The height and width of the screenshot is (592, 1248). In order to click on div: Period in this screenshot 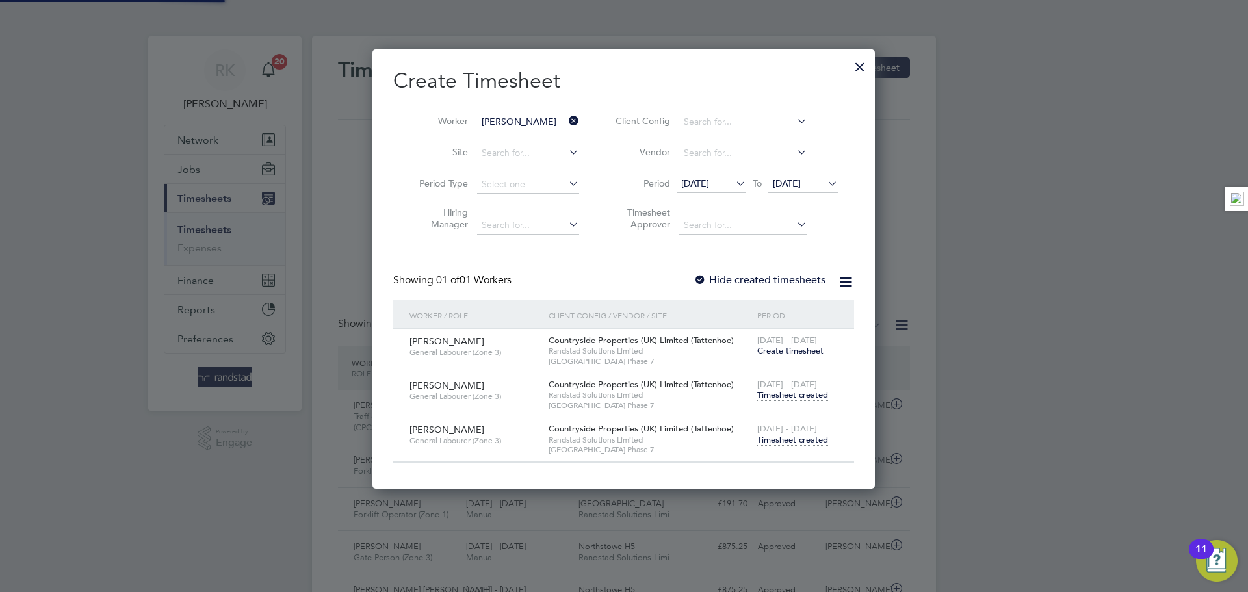, I will do `click(798, 315)`.